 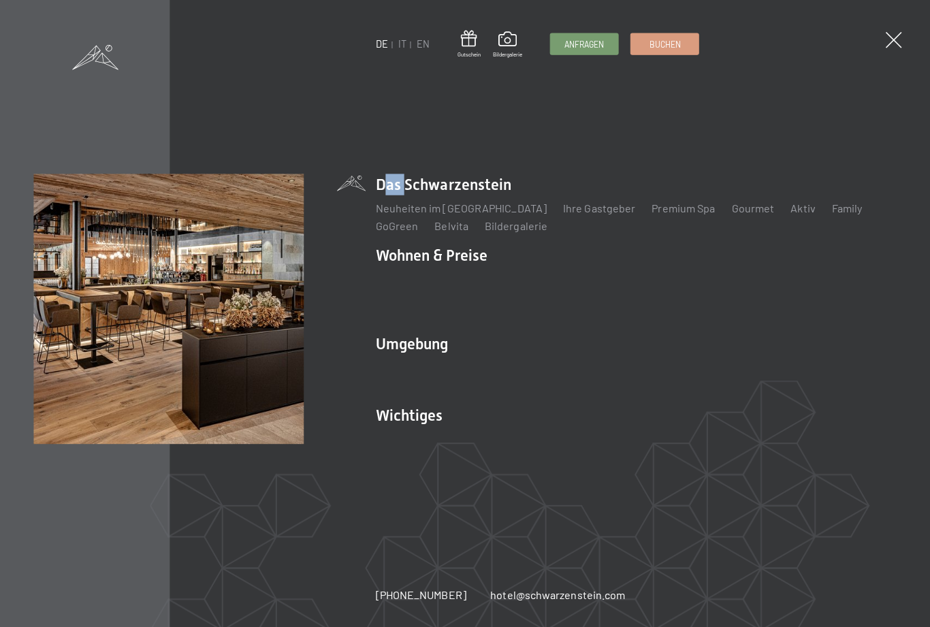 I want to click on a: hotel@schwarzenstein.com, so click(x=556, y=590).